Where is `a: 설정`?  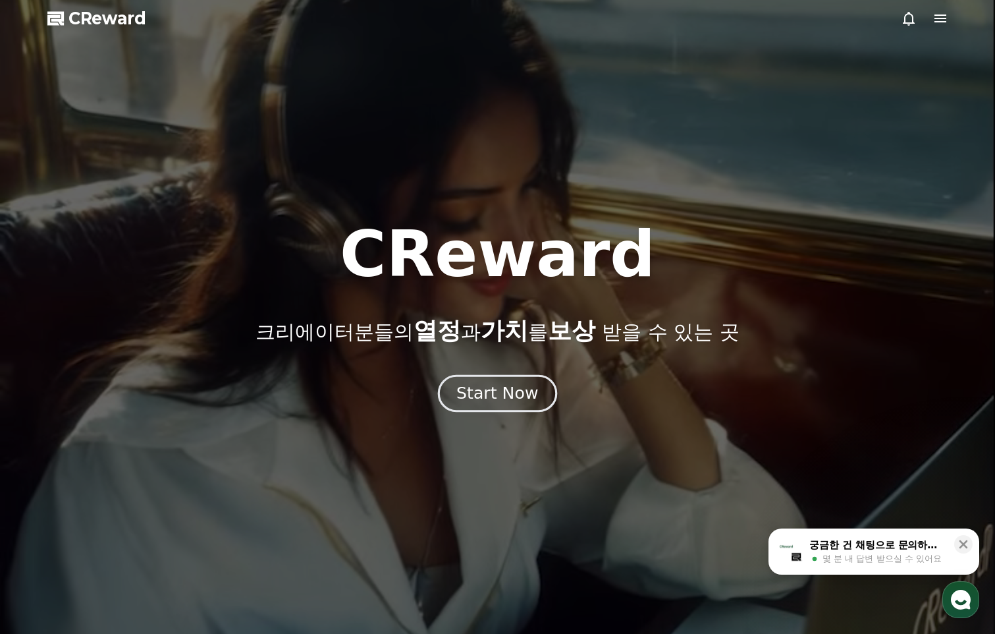 a: 설정 is located at coordinates (211, 434).